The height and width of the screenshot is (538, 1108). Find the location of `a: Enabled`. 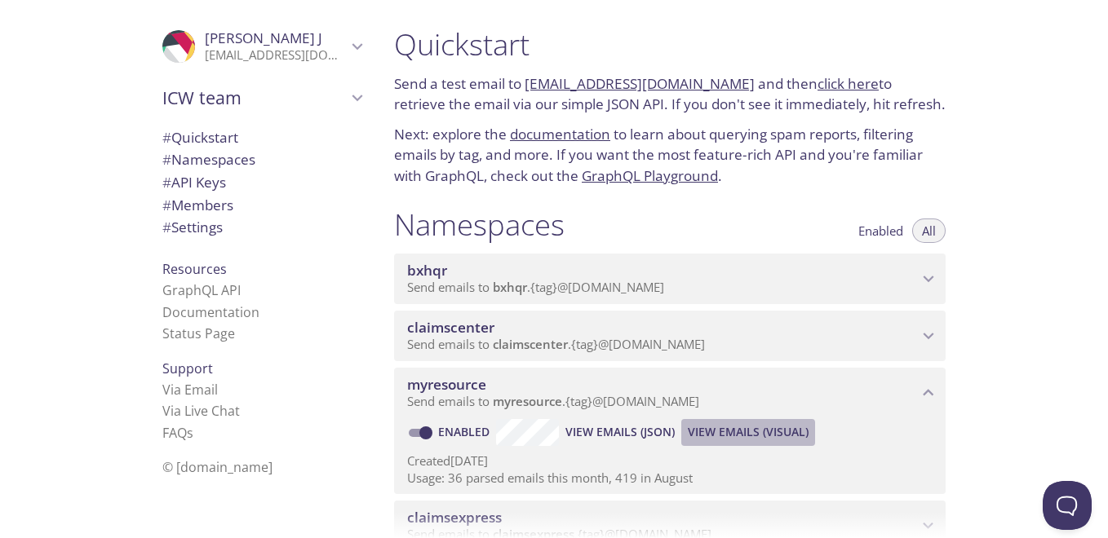

a: Enabled is located at coordinates (466, 431).